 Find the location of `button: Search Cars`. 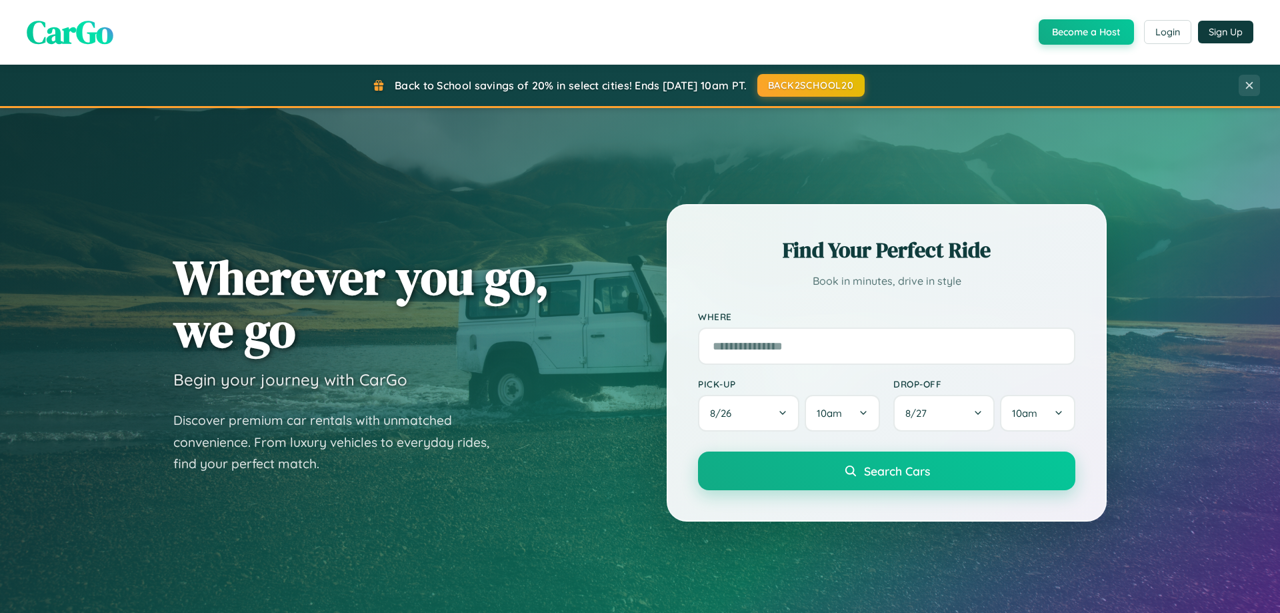

button: Search Cars is located at coordinates (886, 471).